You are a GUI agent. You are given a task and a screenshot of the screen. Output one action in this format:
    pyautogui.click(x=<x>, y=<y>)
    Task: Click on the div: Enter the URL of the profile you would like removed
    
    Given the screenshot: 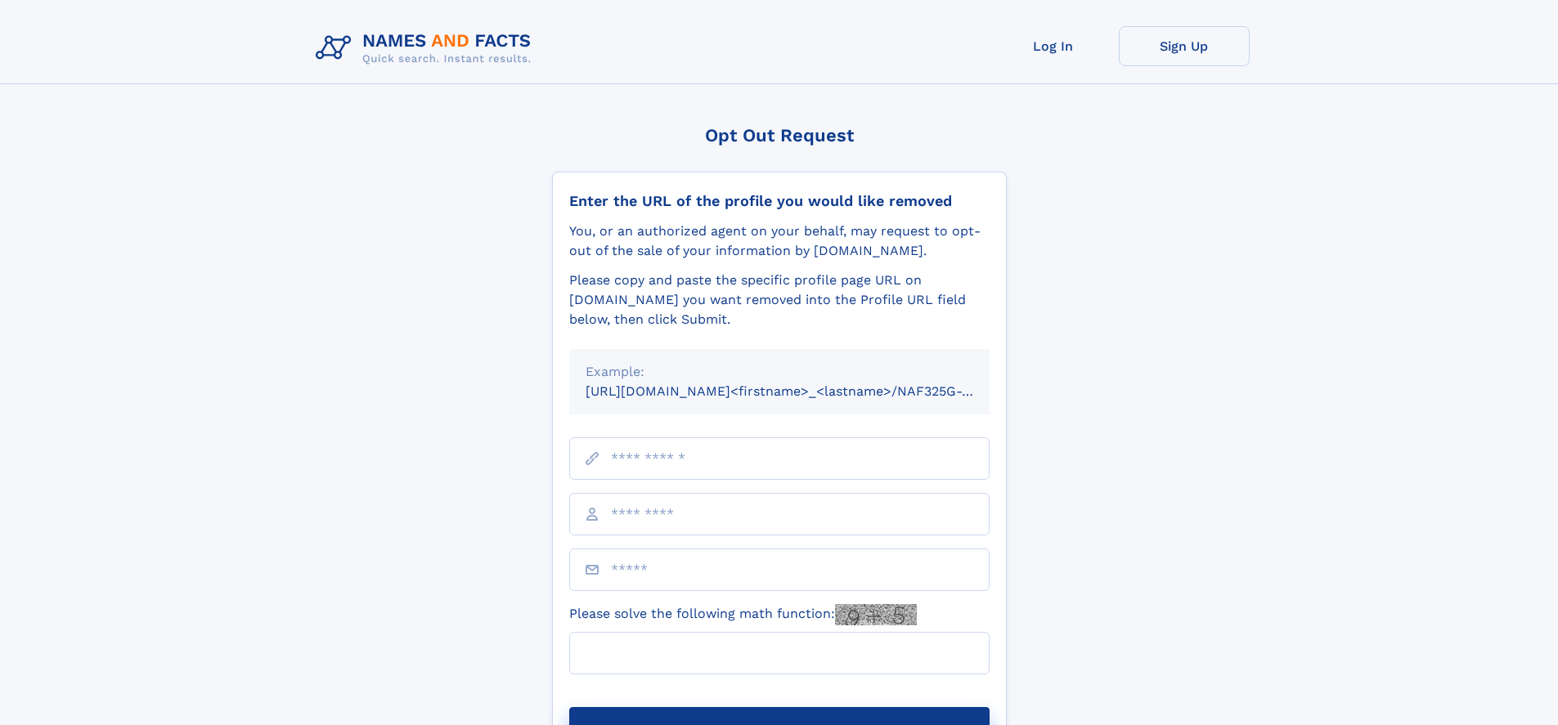 What is the action you would take?
    pyautogui.click(x=779, y=201)
    